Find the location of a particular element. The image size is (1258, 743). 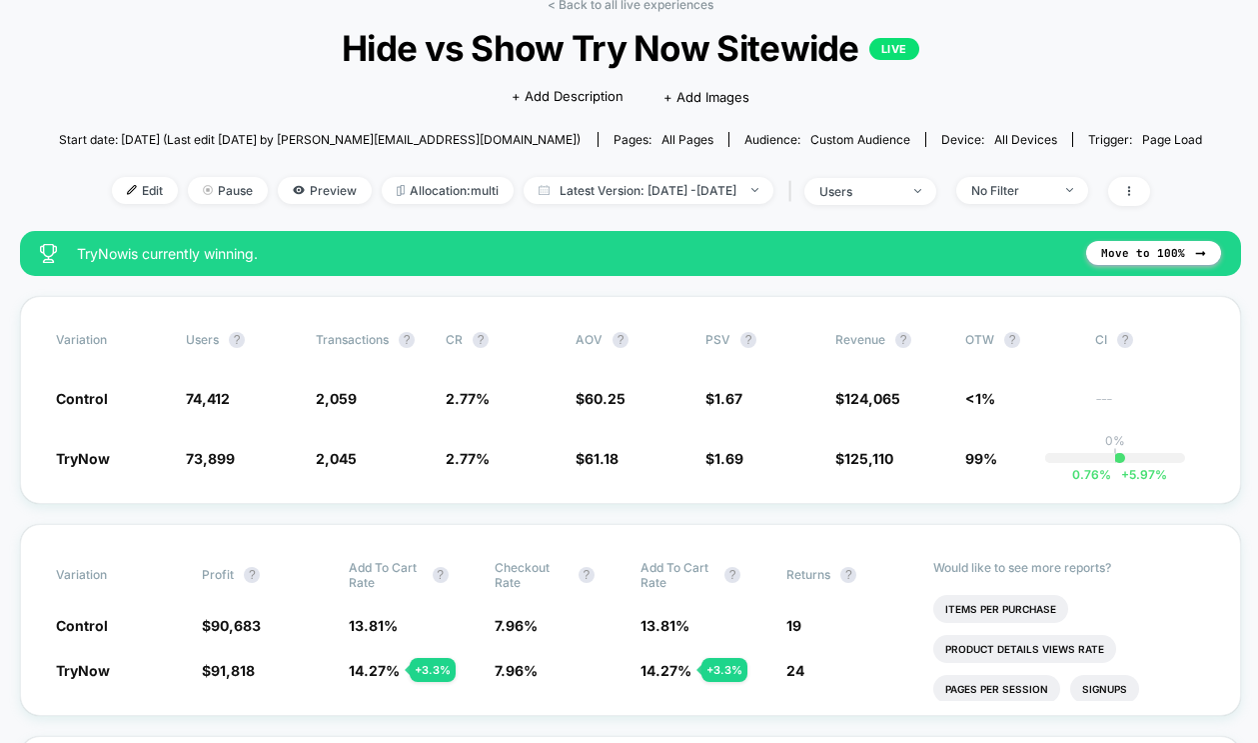

span: OTW is located at coordinates (1020, 340).